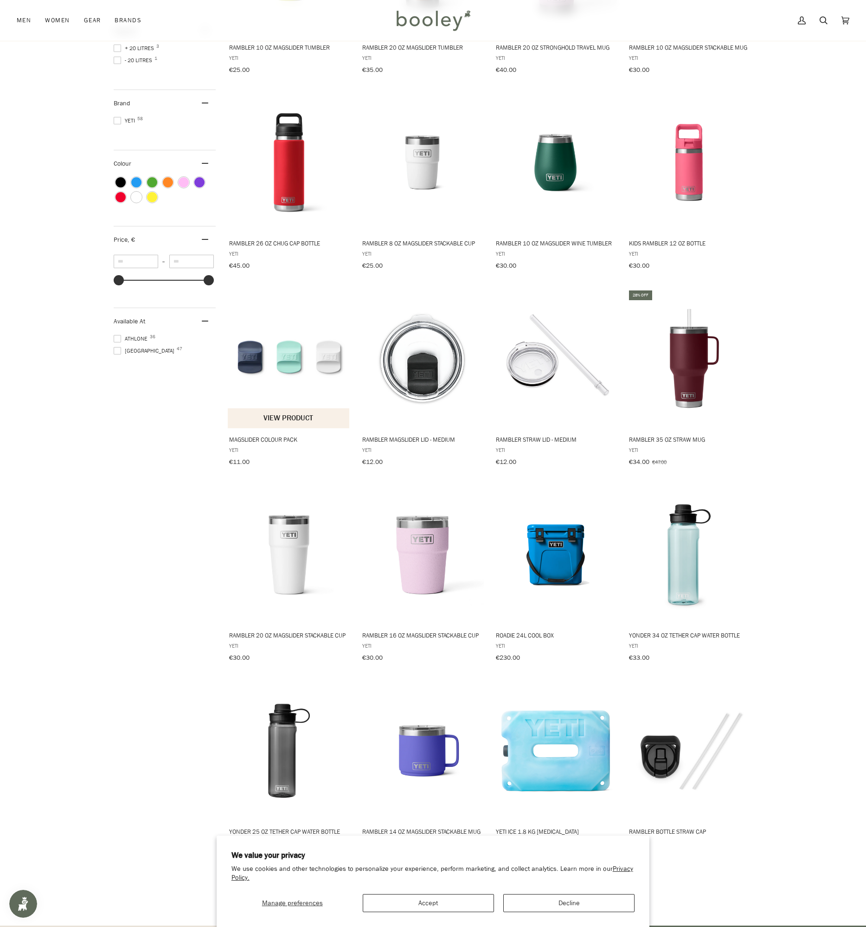 The width and height of the screenshot is (866, 927). Describe the element at coordinates (432, 873) in the screenshot. I see `a: Privacy Policy.` at that location.